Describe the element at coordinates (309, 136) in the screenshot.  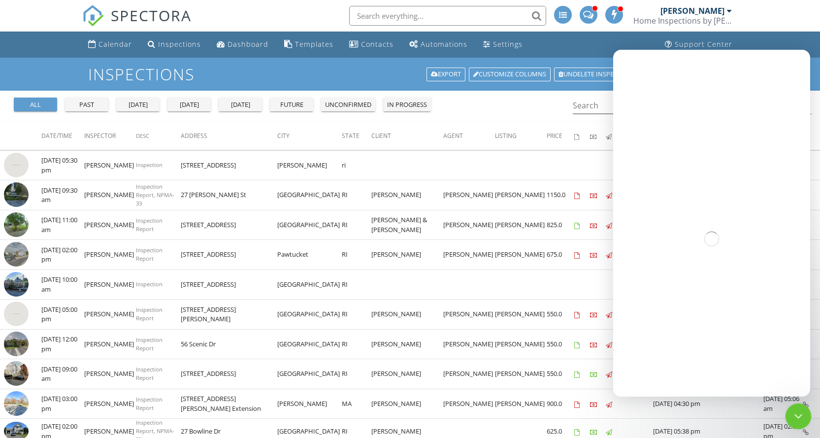
I see `th: City: Not sorted.` at that location.